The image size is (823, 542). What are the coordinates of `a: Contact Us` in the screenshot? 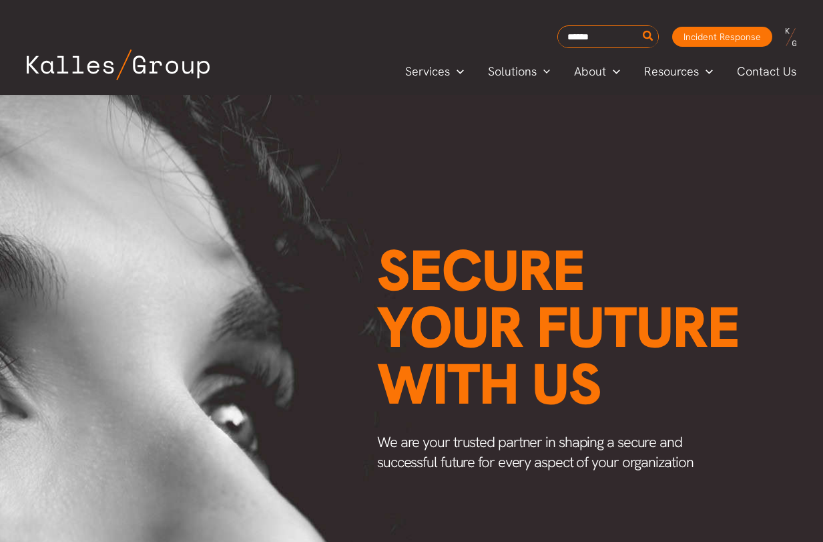 It's located at (767, 71).